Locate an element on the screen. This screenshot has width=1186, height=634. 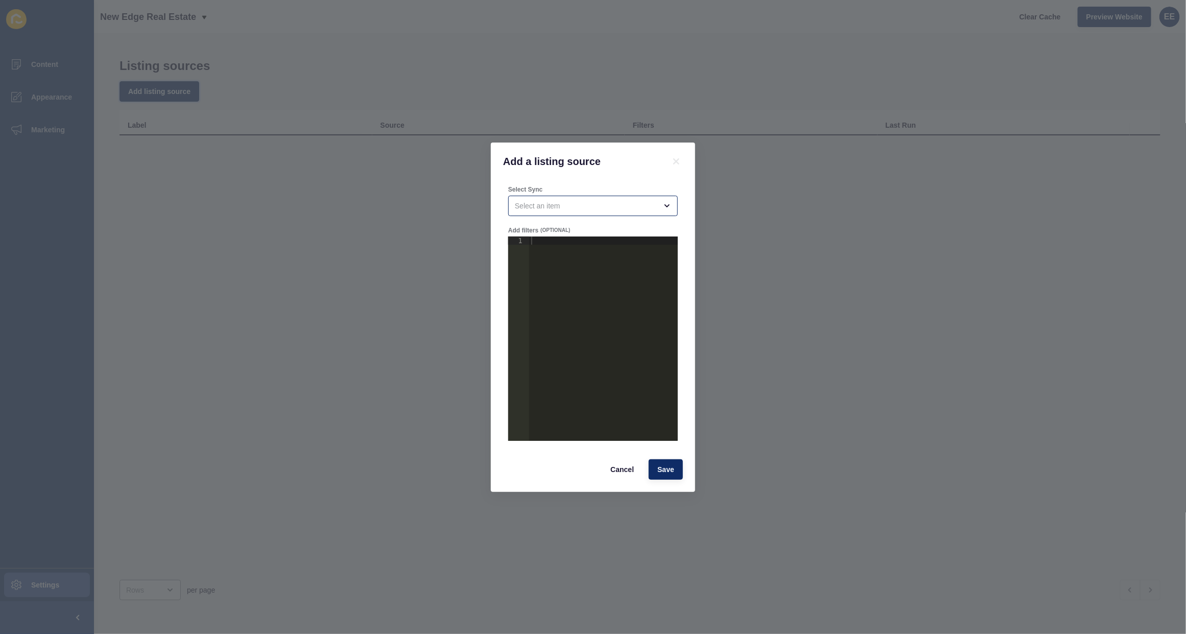
span: (OPTIONAL) is located at coordinates (555, 230).